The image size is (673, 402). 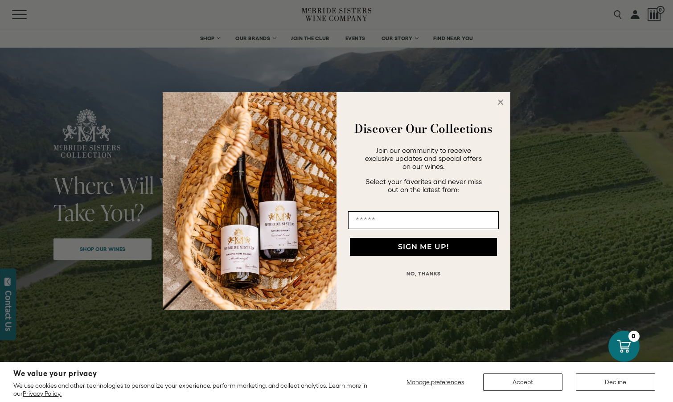 What do you see at coordinates (191, 374) in the screenshot?
I see `h2: We value your privacy` at bounding box center [191, 374].